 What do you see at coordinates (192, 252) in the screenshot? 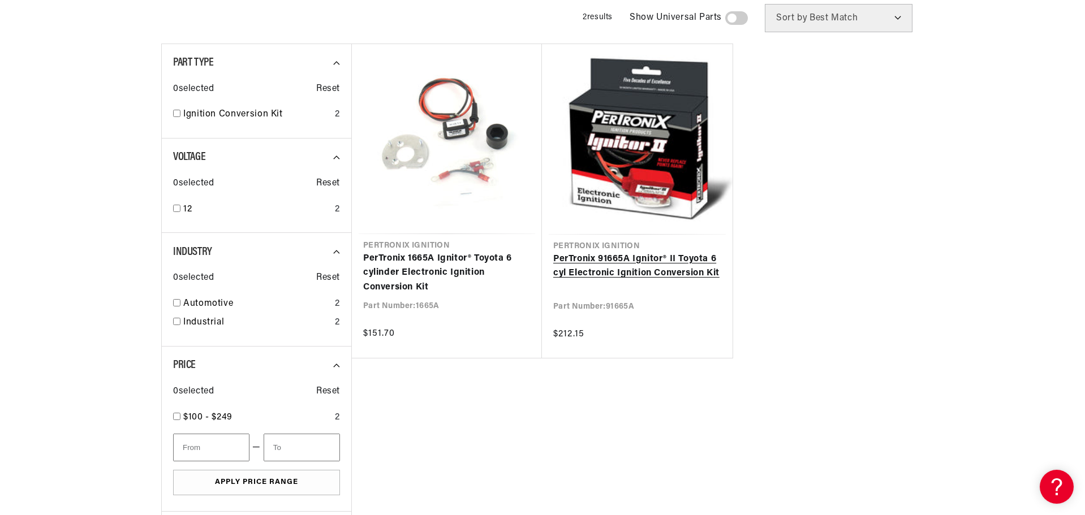
I see `span: Industry` at bounding box center [192, 252].